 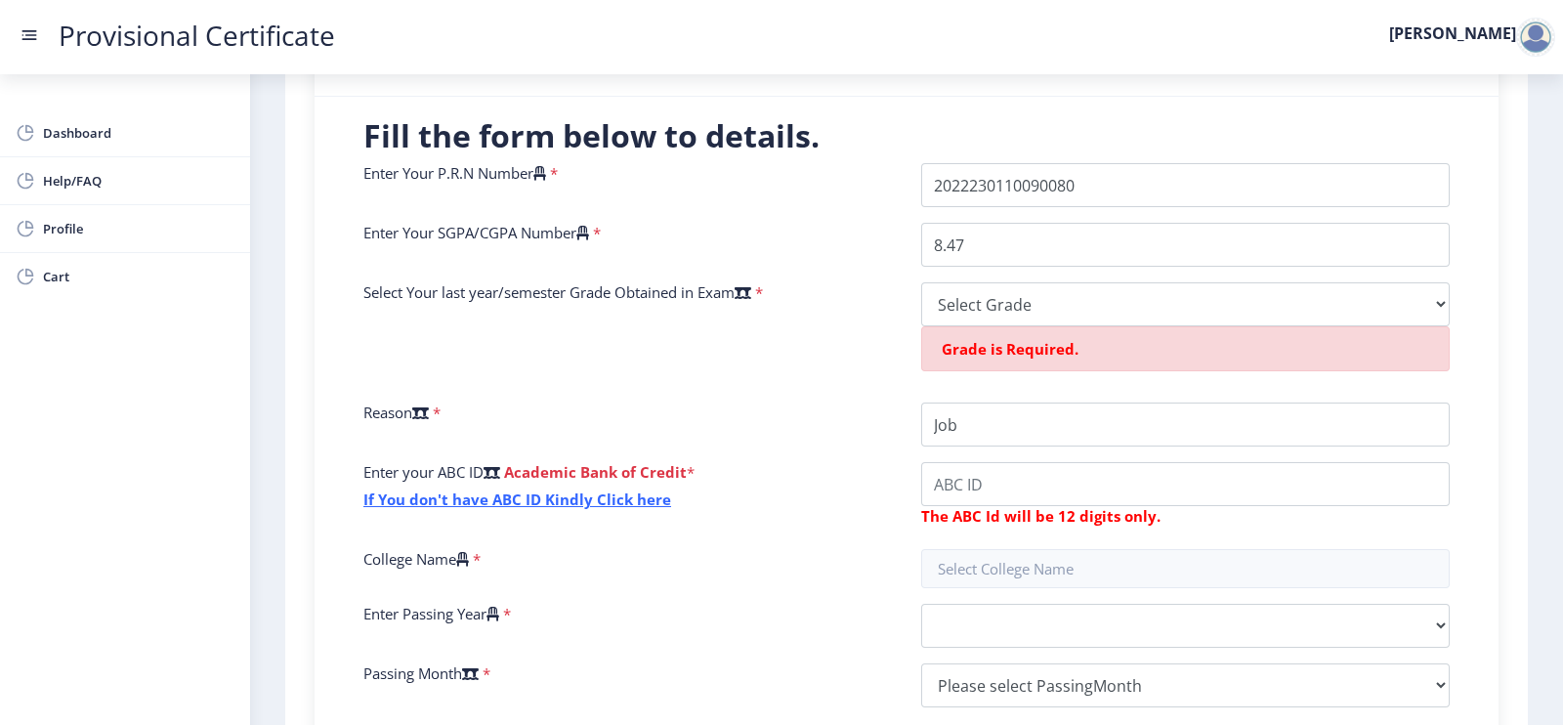 What do you see at coordinates (139, 229) in the screenshot?
I see `span: Profile` at bounding box center [139, 229].